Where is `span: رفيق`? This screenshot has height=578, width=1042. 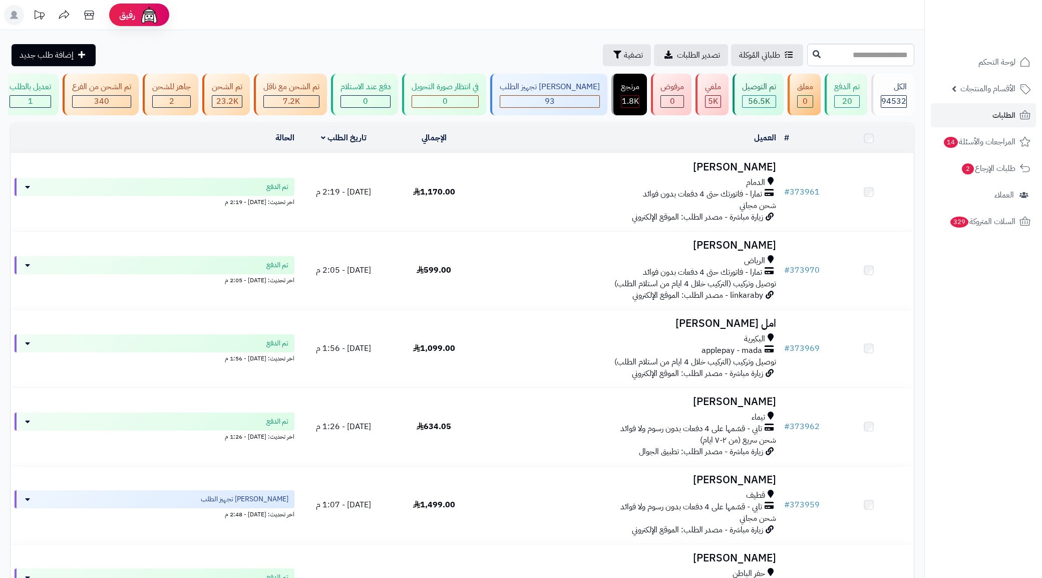 span: رفيق is located at coordinates (127, 15).